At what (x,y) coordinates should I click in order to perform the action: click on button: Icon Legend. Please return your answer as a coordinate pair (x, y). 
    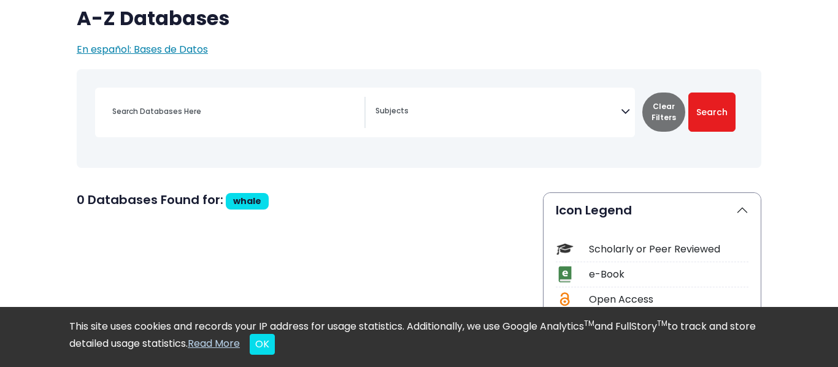
    Looking at the image, I should click on (652, 210).